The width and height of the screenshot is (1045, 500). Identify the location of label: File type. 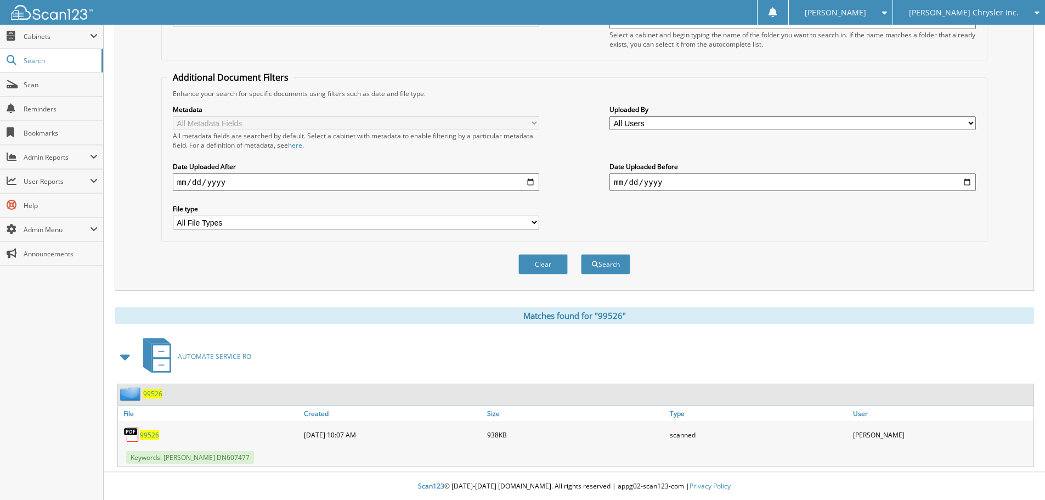
(356, 208).